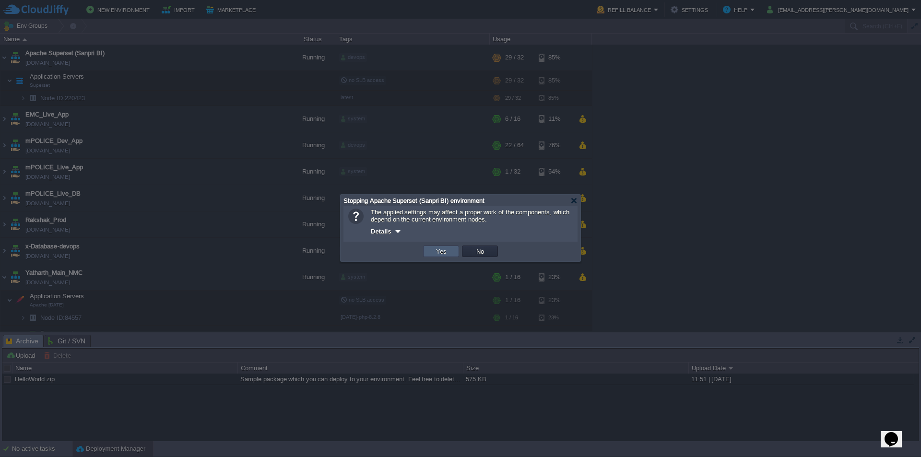  Describe the element at coordinates (480, 251) in the screenshot. I see `button: No` at that location.